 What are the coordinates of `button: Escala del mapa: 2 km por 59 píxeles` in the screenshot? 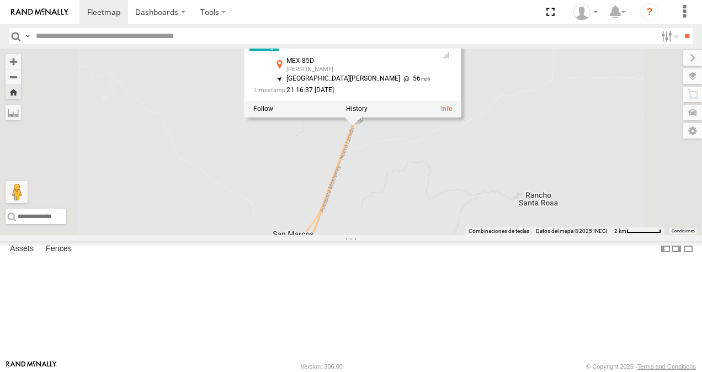 It's located at (637, 231).